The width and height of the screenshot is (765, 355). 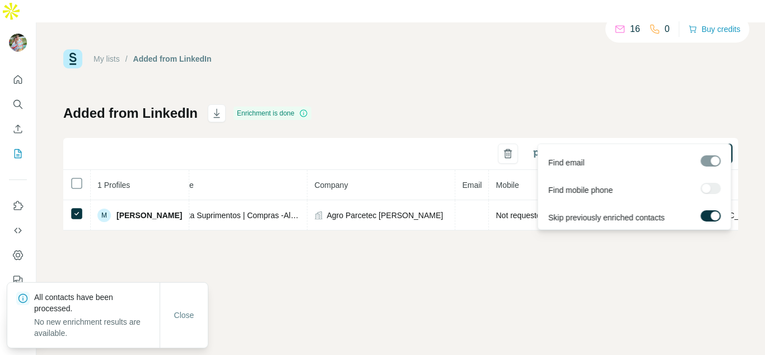 What do you see at coordinates (566, 162) in the screenshot?
I see `span: Find email` at bounding box center [566, 162].